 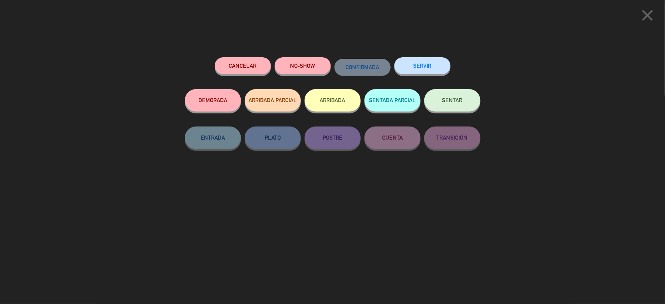 I want to click on button: NO-SHOW, so click(x=303, y=65).